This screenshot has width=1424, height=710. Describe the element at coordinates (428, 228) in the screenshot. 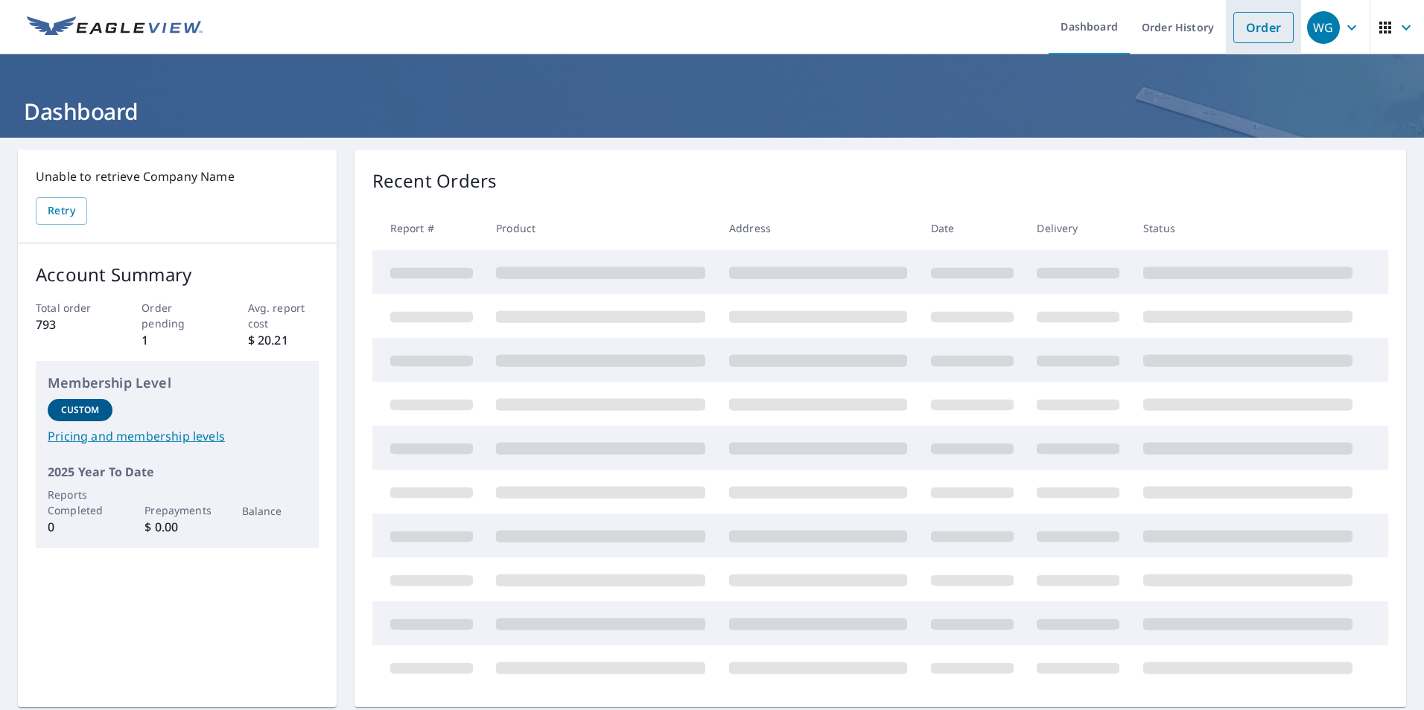

I see `th: Report #` at that location.